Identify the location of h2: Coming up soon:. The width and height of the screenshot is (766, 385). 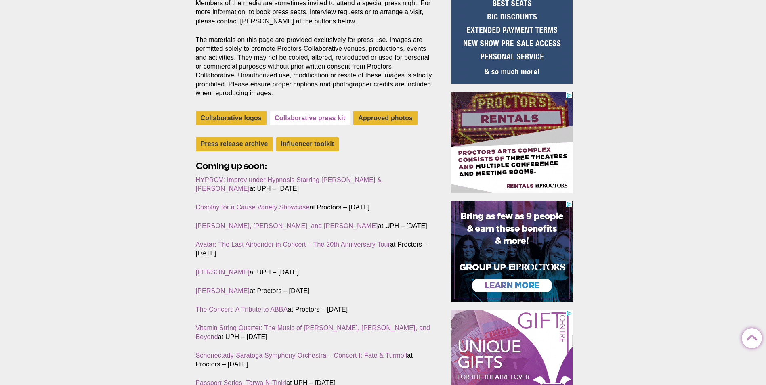
(314, 166).